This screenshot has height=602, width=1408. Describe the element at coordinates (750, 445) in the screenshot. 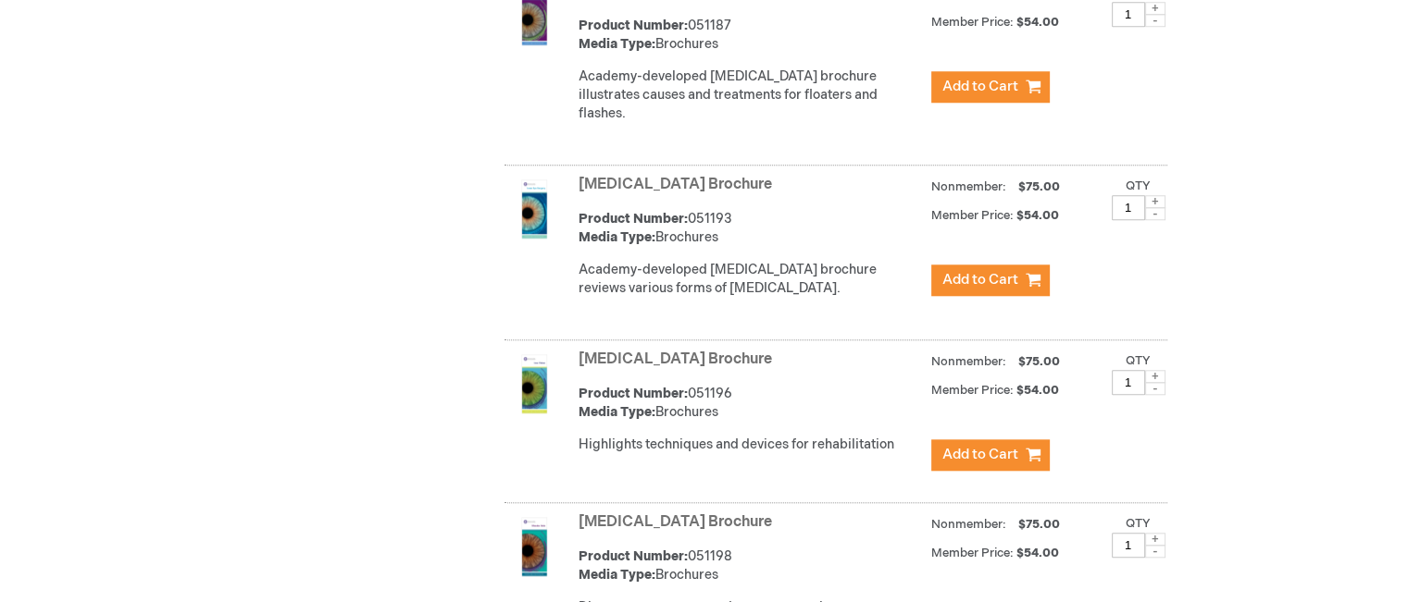

I see `div: Highlights techniques and devices for rehabilitation` at that location.